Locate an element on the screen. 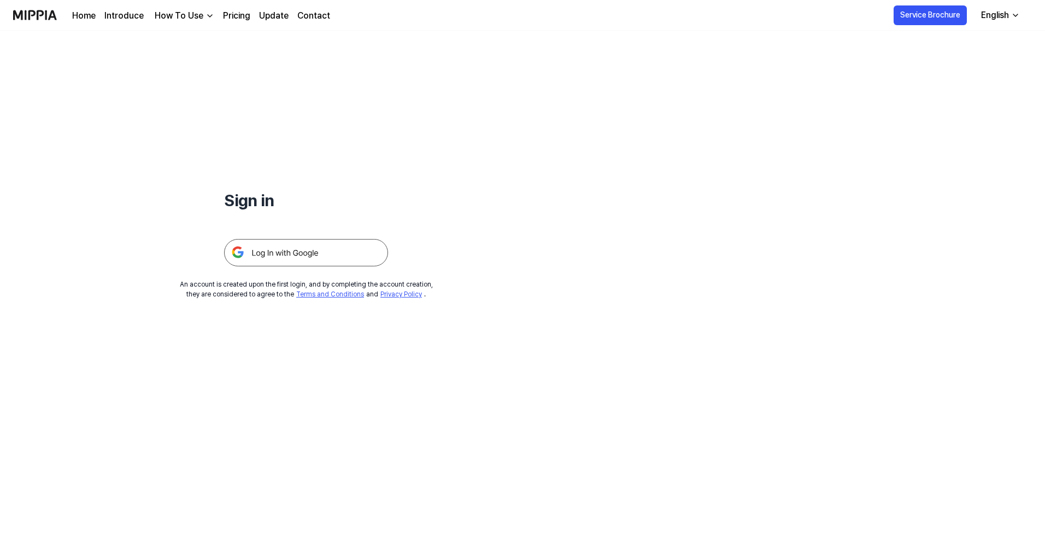  a: Home is located at coordinates (84, 16).